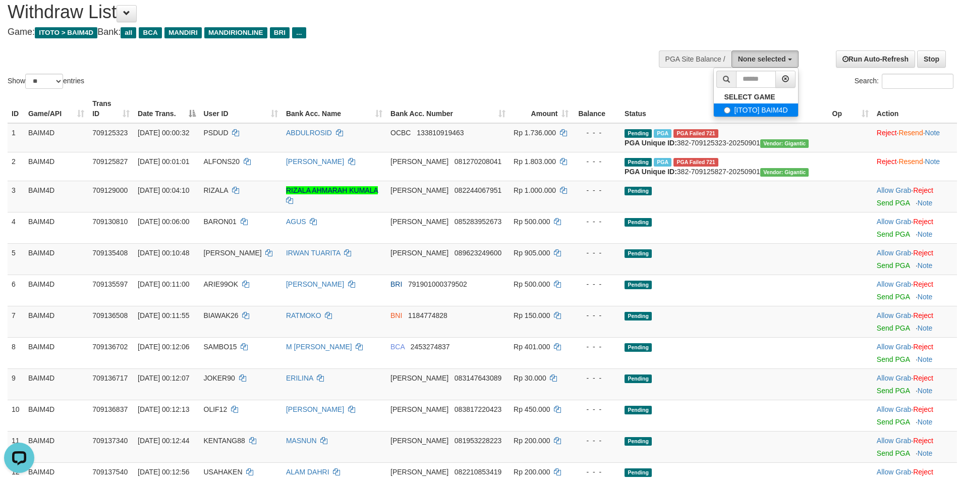 This screenshot has height=481, width=961. What do you see at coordinates (437, 284) in the screenshot?
I see `span: Copy 791901000379502 to clipboard` at bounding box center [437, 284].